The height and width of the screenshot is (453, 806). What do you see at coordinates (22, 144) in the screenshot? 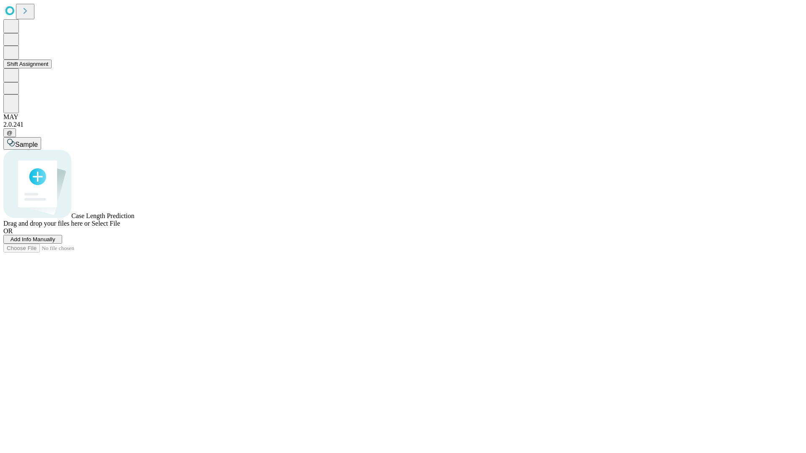
I see `button: Sample` at bounding box center [22, 144].